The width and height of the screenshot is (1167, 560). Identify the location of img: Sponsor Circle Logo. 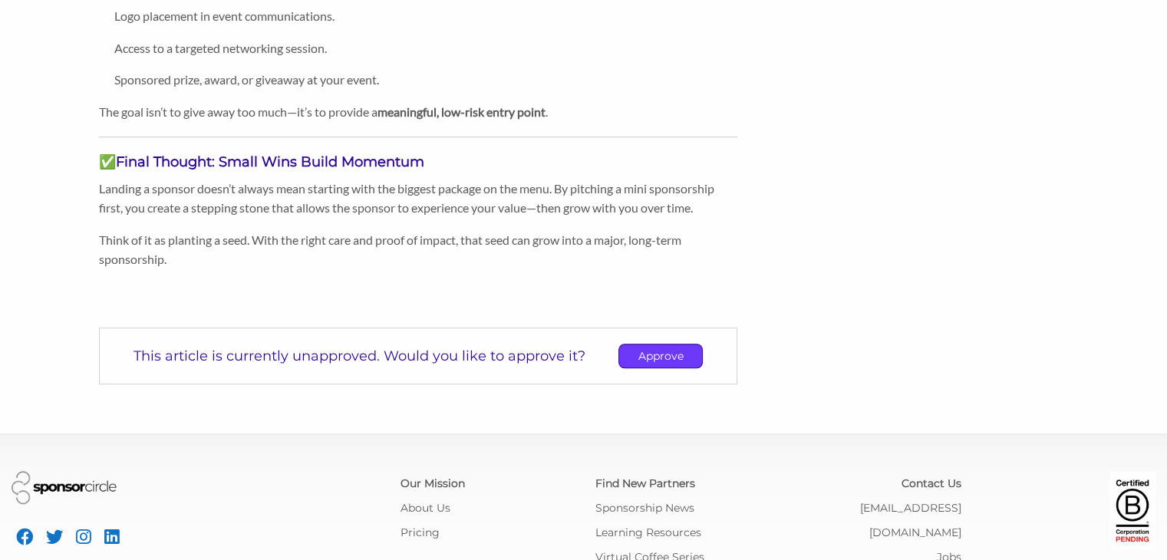
(64, 487).